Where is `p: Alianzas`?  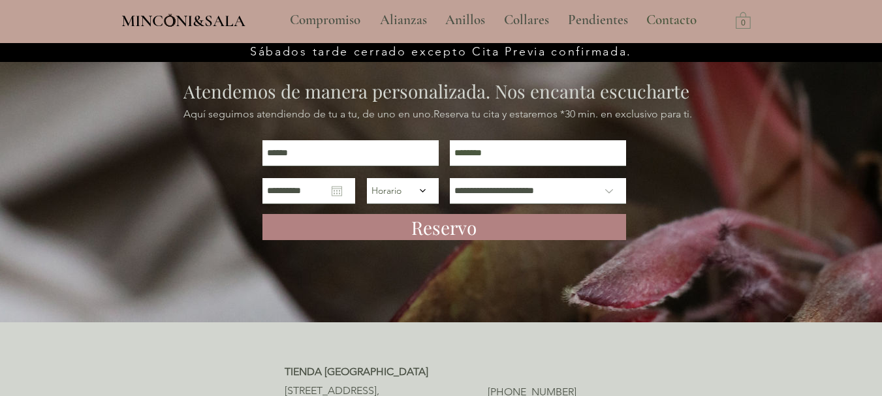
p: Alianzas is located at coordinates (404, 20).